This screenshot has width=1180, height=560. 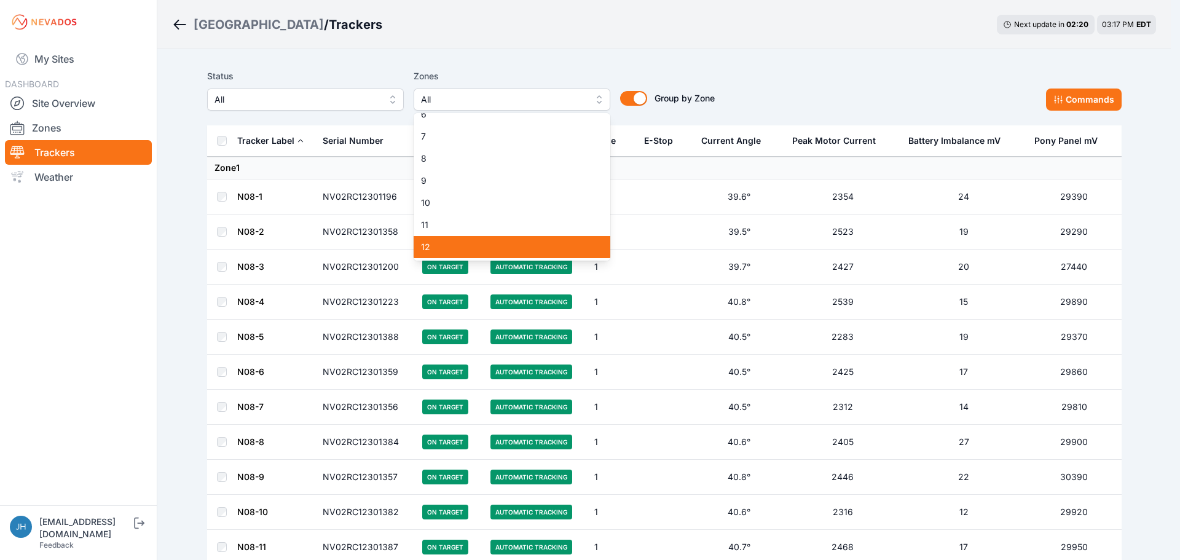 What do you see at coordinates (505, 225) in the screenshot?
I see `span: 11` at bounding box center [505, 225].